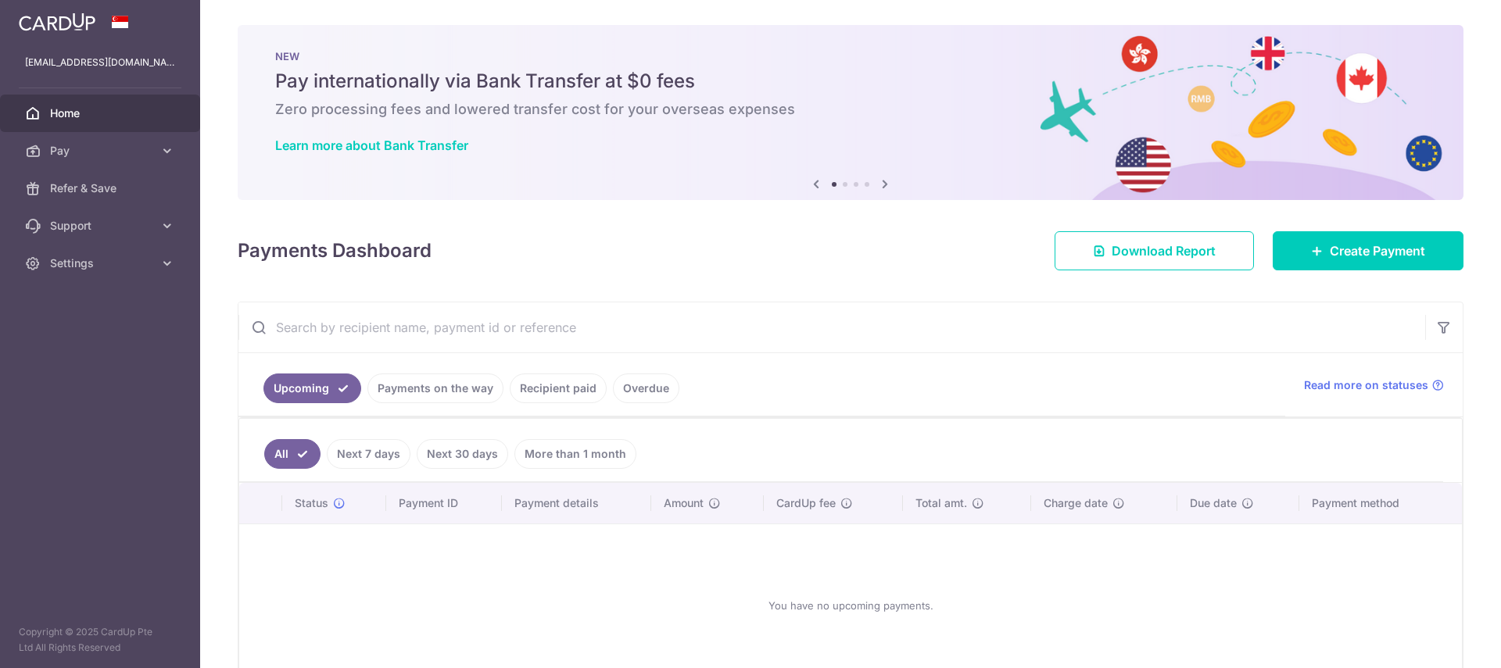 Image resolution: width=1501 pixels, height=668 pixels. Describe the element at coordinates (683, 503) in the screenshot. I see `span: Amount` at that location.